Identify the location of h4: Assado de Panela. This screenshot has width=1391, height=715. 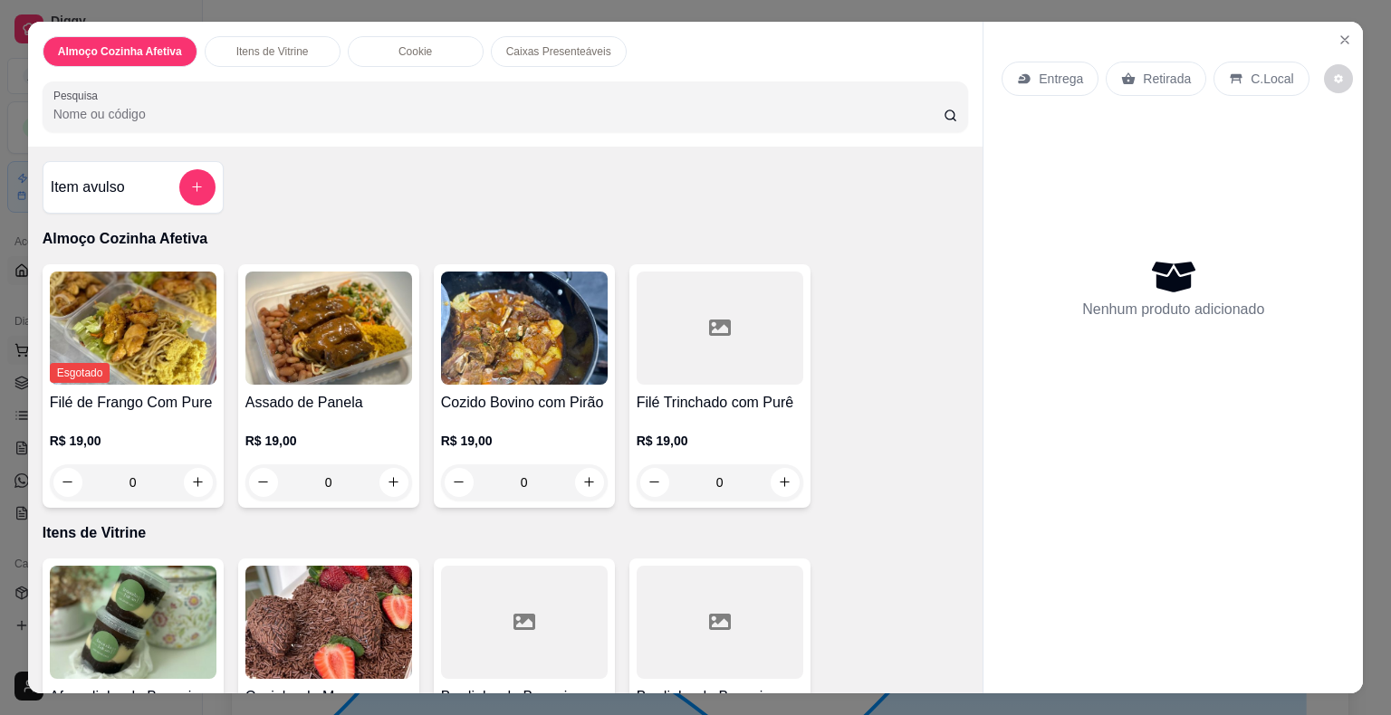
(329, 403).